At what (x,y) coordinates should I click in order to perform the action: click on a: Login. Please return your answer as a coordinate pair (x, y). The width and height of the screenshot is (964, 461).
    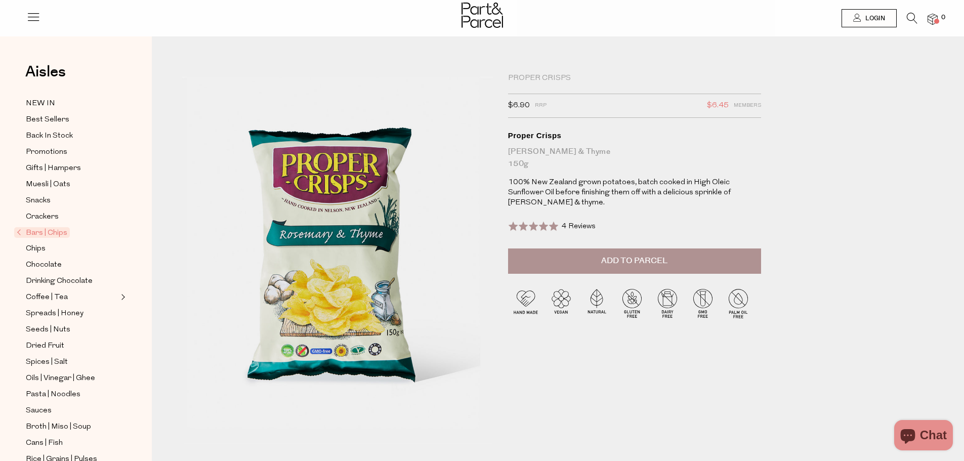
    Looking at the image, I should click on (869, 18).